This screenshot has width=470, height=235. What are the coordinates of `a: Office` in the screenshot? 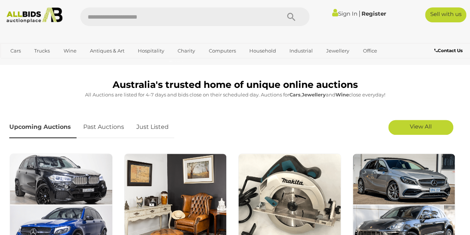 It's located at (370, 51).